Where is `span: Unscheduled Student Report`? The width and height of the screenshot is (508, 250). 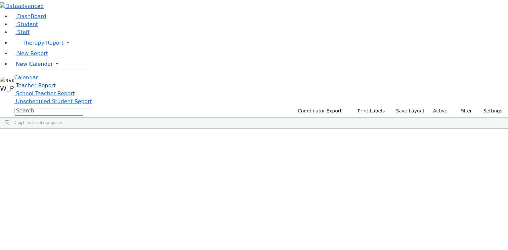 span: Unscheduled Student Report is located at coordinates (54, 101).